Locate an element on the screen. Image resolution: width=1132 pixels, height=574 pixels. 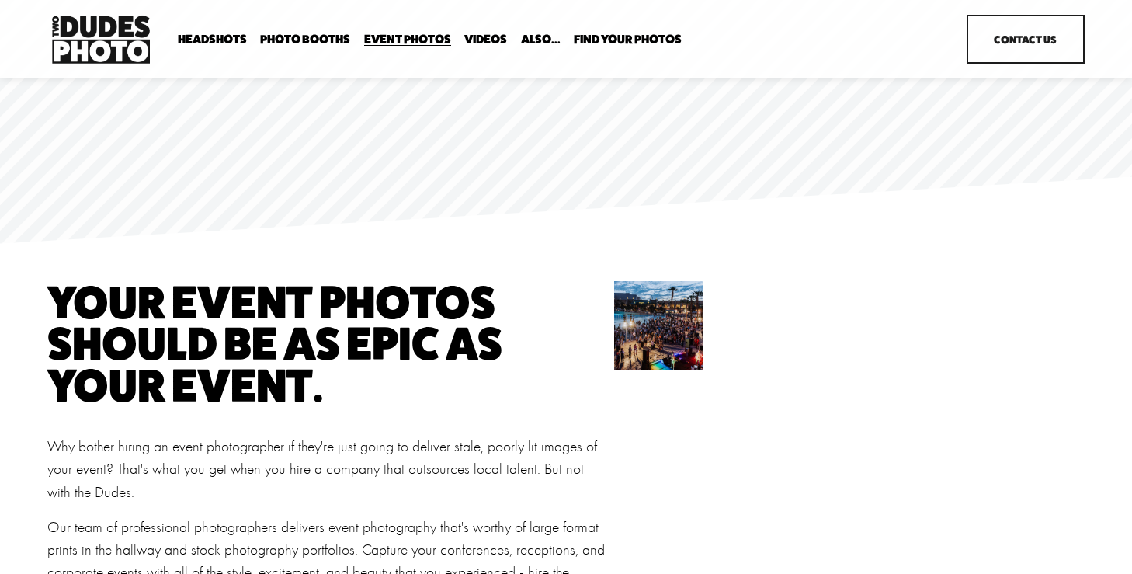
span: Also... is located at coordinates (541, 40).